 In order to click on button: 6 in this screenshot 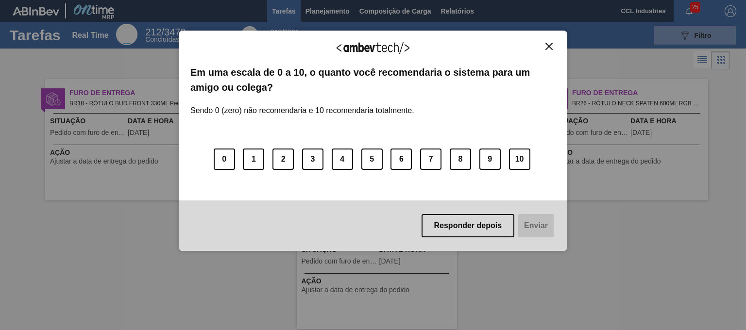, I will do `click(401, 159)`.